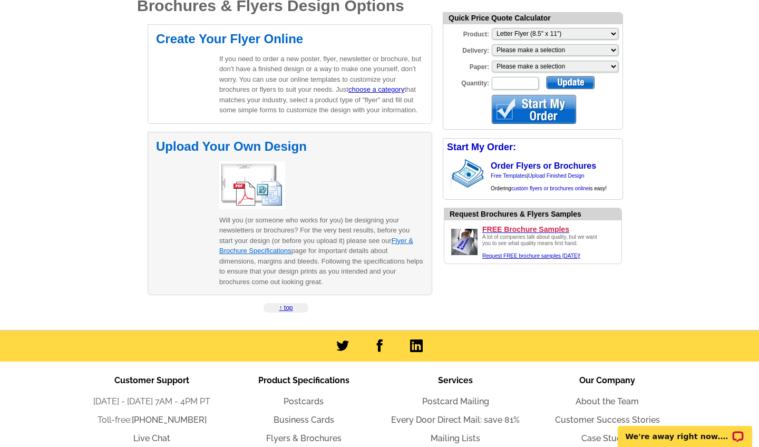  What do you see at coordinates (447, 173) in the screenshot?
I see `img: background image for brochures and flyers arrow` at bounding box center [447, 173].